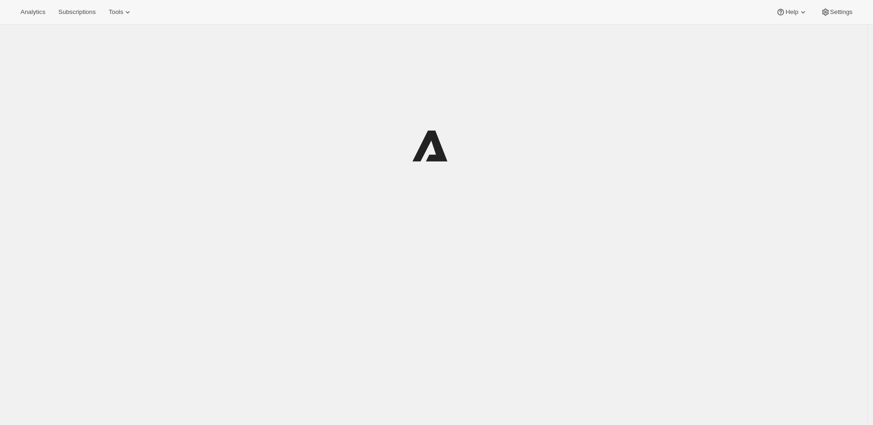 Image resolution: width=873 pixels, height=425 pixels. I want to click on button: Help, so click(791, 12).